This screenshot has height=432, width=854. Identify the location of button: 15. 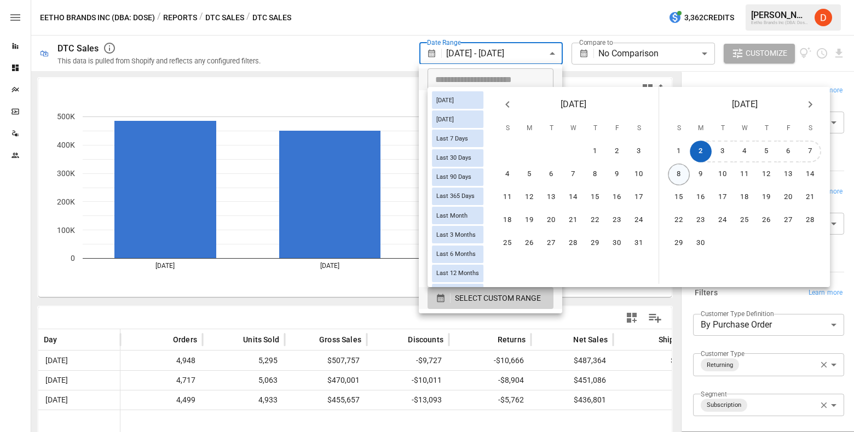
(595, 198).